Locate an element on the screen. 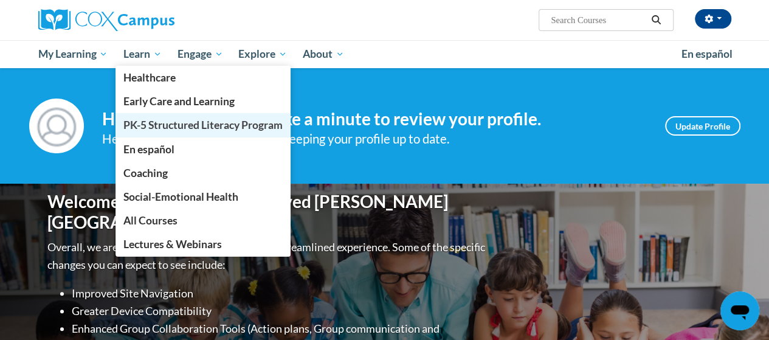 The image size is (769, 340). span: All Courses is located at coordinates (150, 220).